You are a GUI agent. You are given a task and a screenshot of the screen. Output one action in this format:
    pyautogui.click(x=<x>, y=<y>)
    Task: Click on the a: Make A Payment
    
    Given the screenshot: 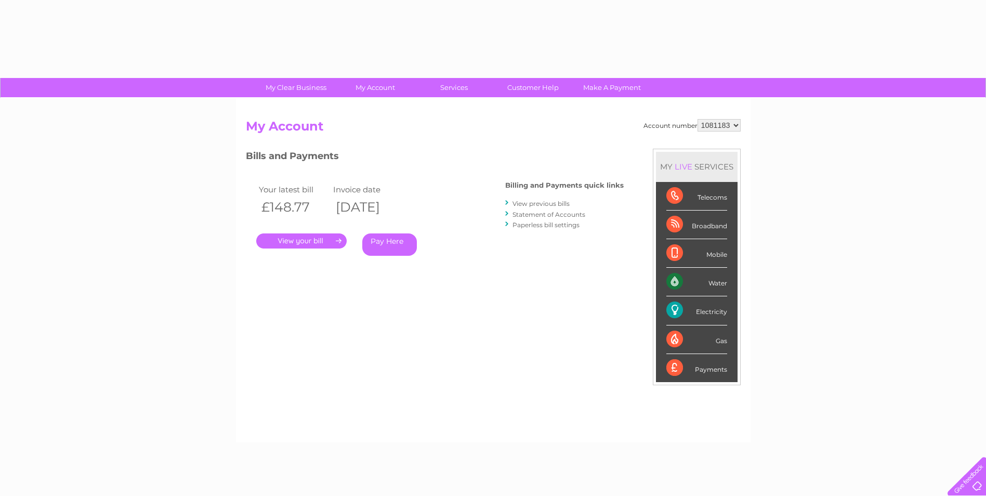 What is the action you would take?
    pyautogui.click(x=612, y=87)
    